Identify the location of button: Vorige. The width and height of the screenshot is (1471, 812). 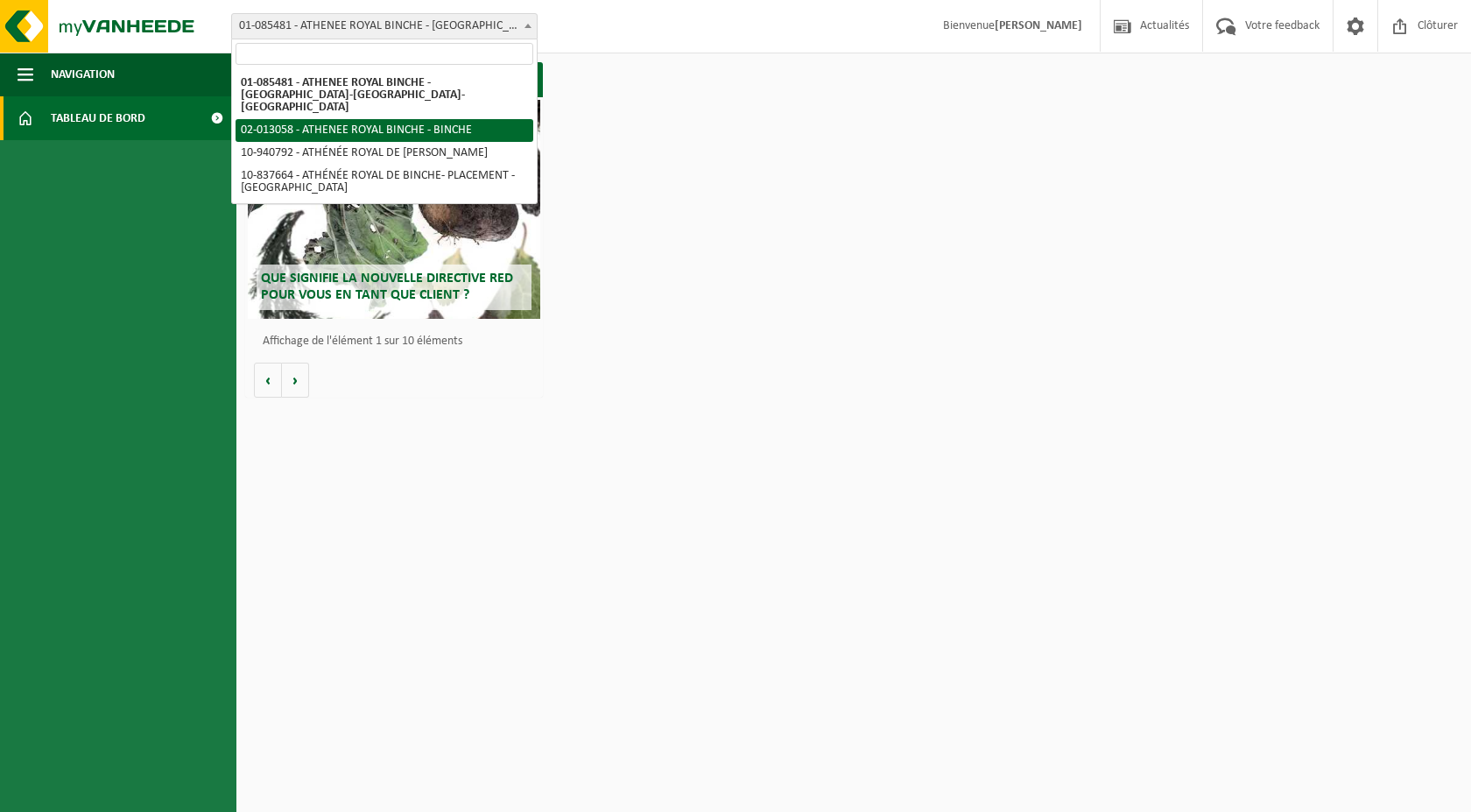
(268, 380).